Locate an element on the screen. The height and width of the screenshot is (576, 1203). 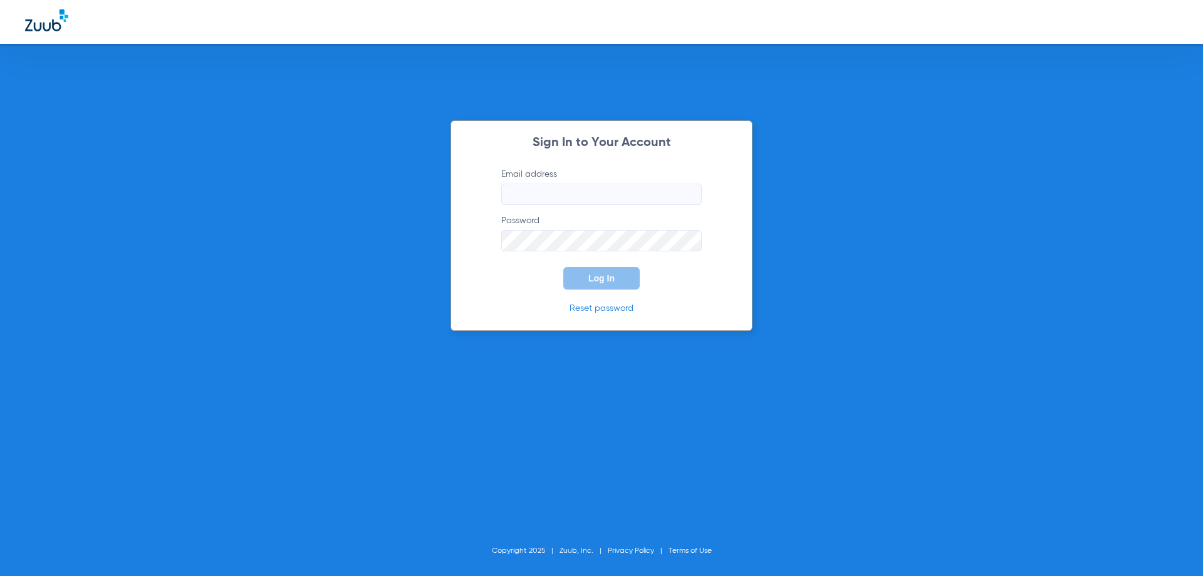
span: Log In is located at coordinates (601, 278).